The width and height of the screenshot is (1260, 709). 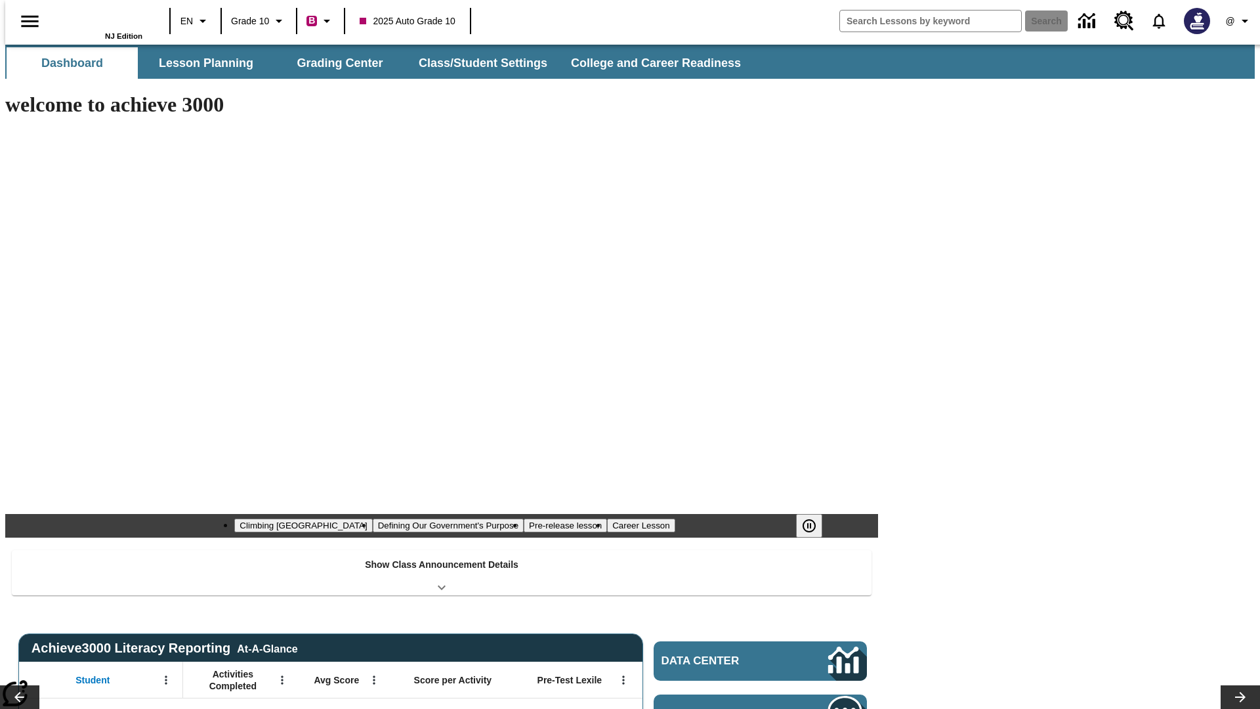 What do you see at coordinates (1197, 21) in the screenshot?
I see `button: Select a new avatar` at bounding box center [1197, 21].